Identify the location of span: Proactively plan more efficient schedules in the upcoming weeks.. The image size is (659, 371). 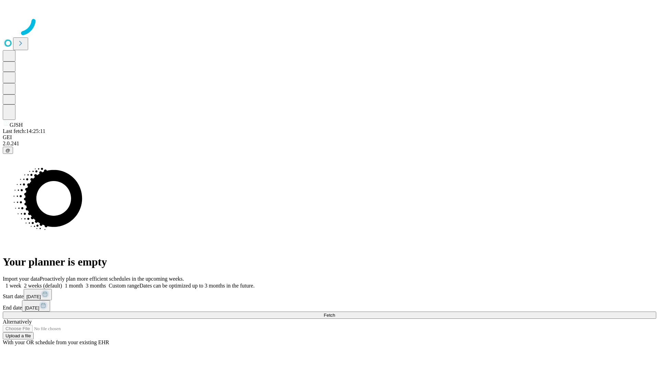
(112, 278).